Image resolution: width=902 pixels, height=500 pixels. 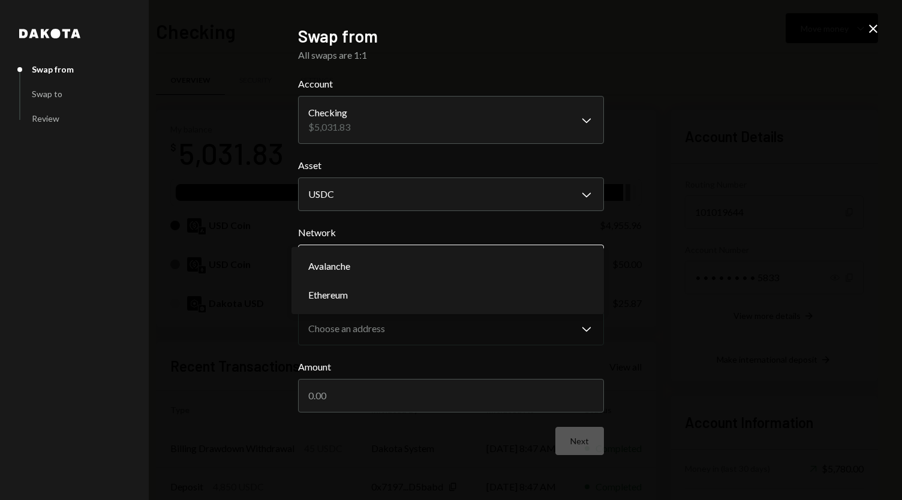 I want to click on div: Swap from, so click(x=53, y=69).